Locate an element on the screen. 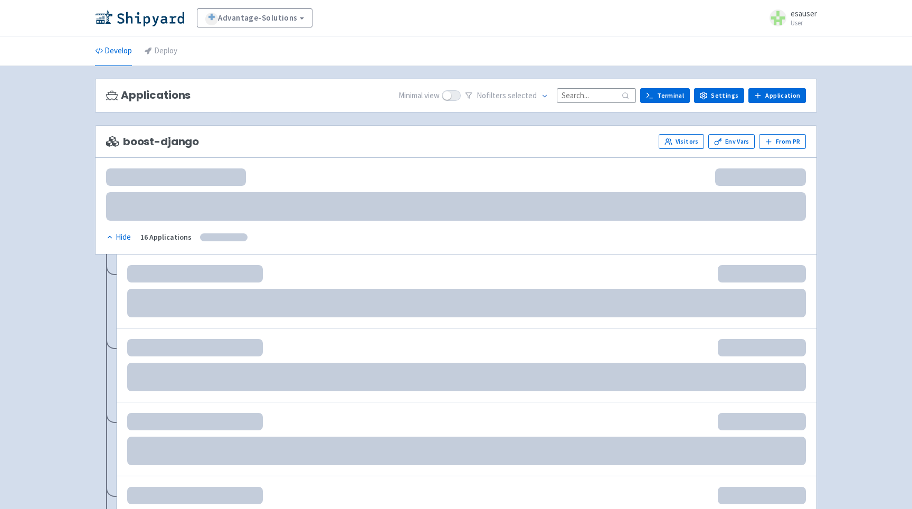 This screenshot has width=912, height=509. div: 16 Applications is located at coordinates (166, 237).